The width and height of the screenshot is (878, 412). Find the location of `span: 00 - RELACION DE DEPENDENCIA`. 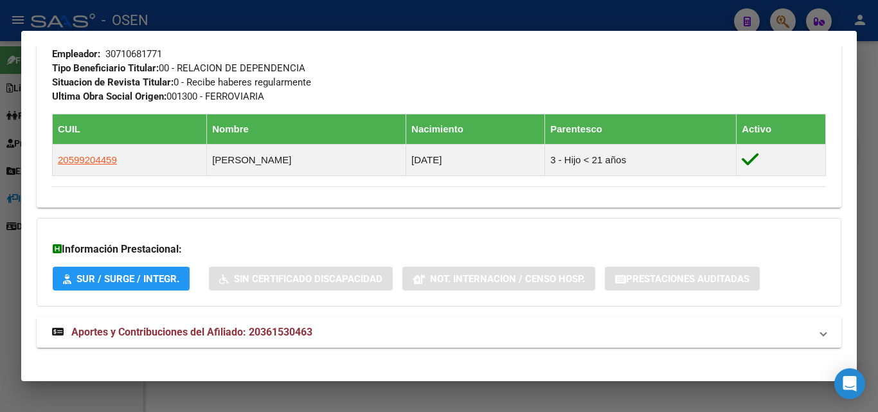

span: 00 - RELACION DE DEPENDENCIA is located at coordinates (179, 68).